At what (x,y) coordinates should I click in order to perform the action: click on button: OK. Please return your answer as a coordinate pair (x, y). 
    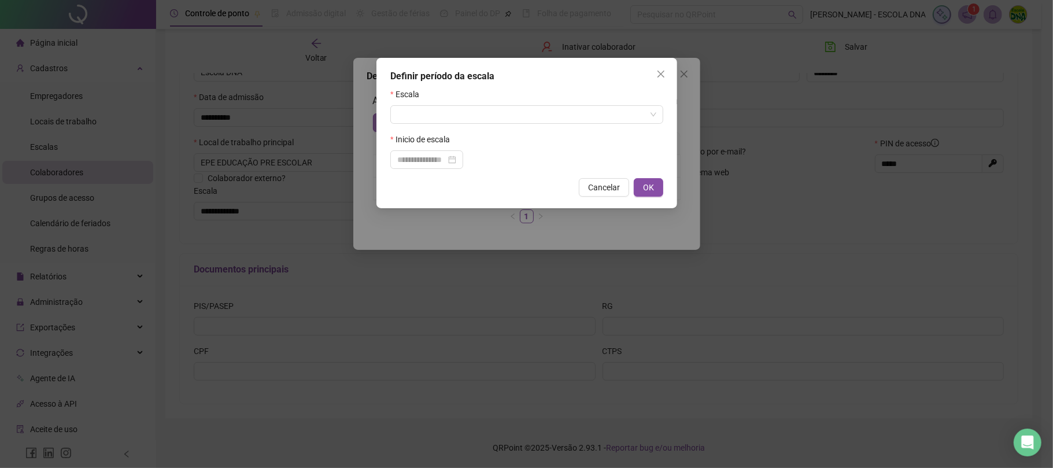
    Looking at the image, I should click on (648, 187).